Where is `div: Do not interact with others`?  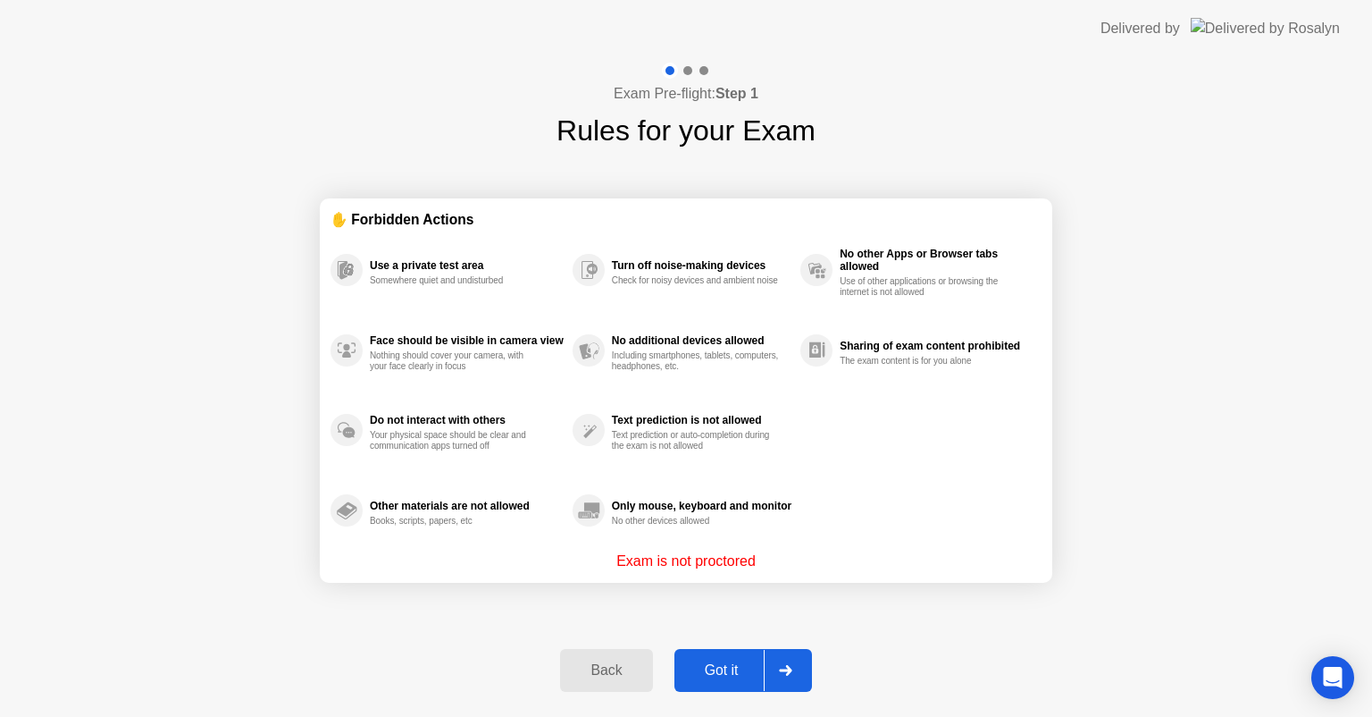
div: Do not interact with others is located at coordinates (466, 420).